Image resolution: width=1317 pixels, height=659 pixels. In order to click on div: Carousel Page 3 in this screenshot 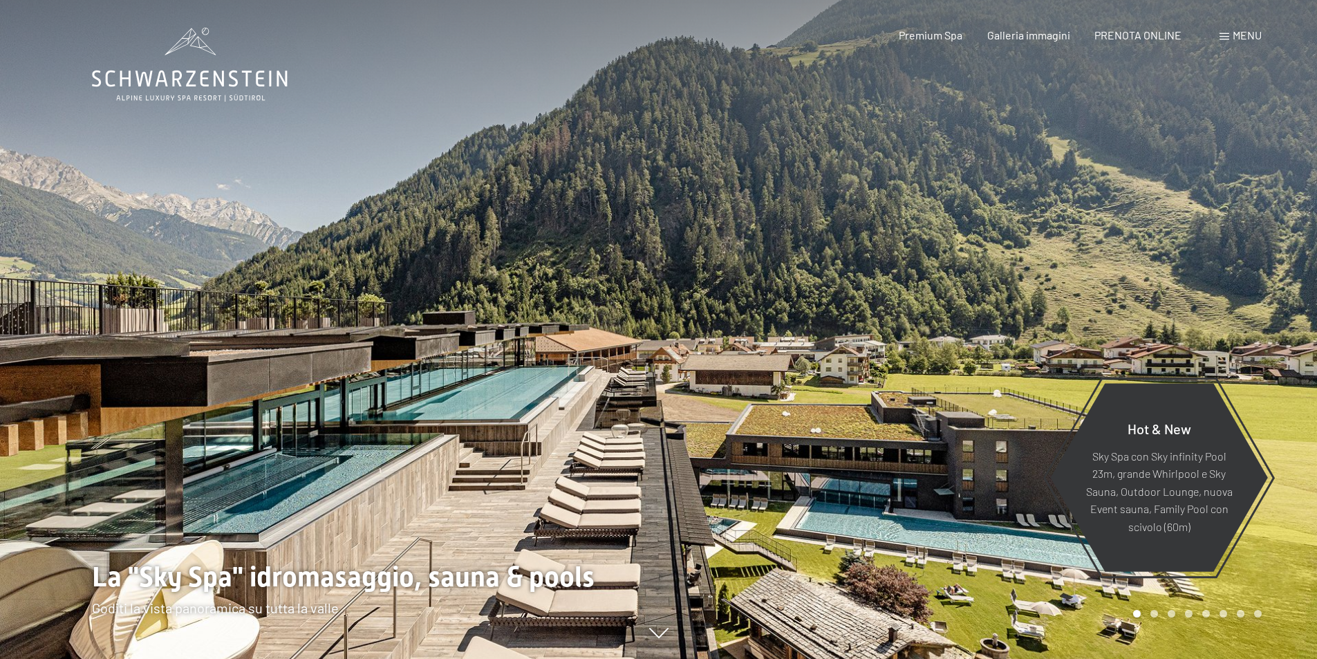, I will do `click(1171, 613)`.